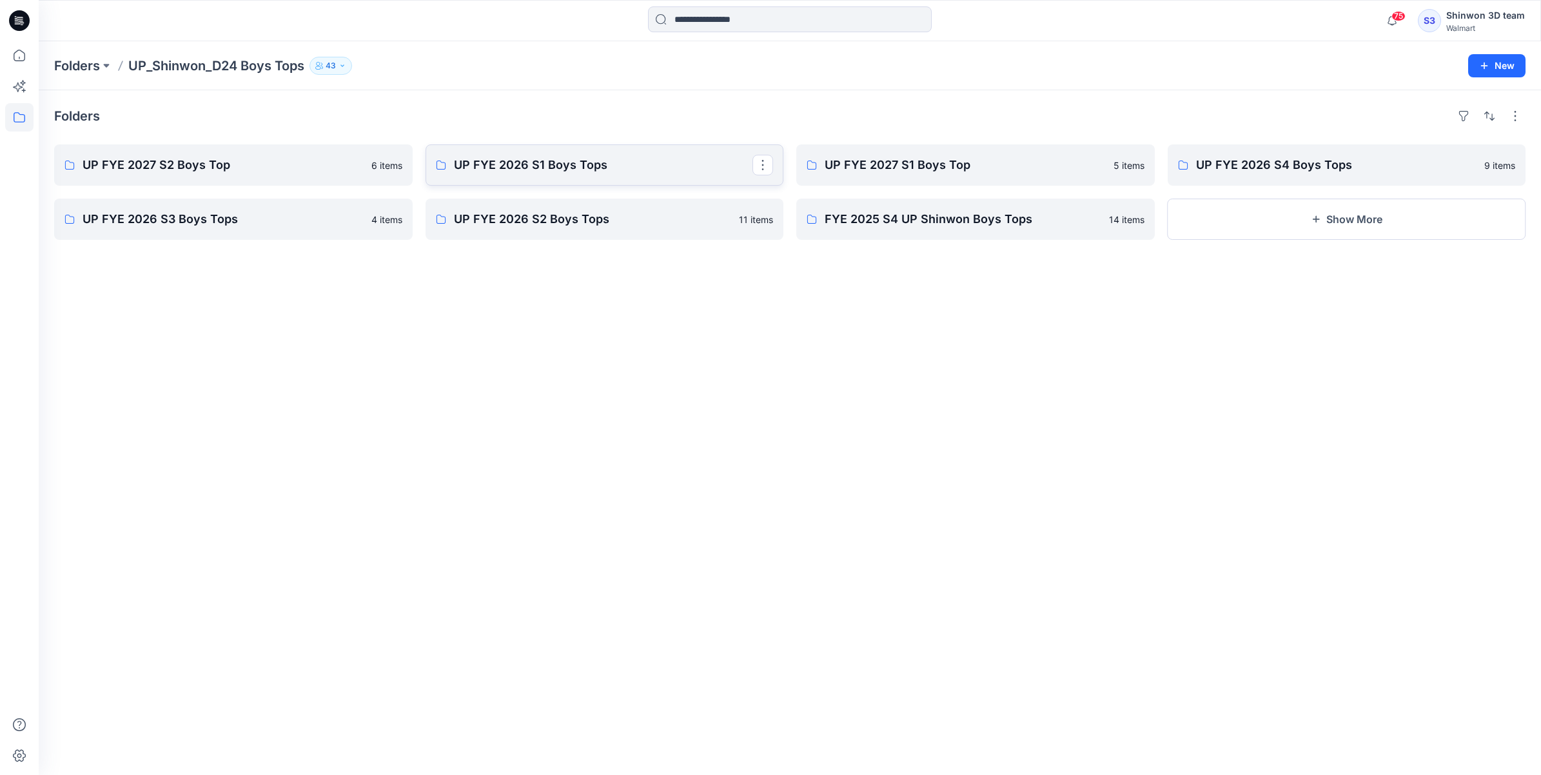  Describe the element at coordinates (603, 165) in the screenshot. I see `p: UP FYE 2026 S1 Boys Tops` at that location.